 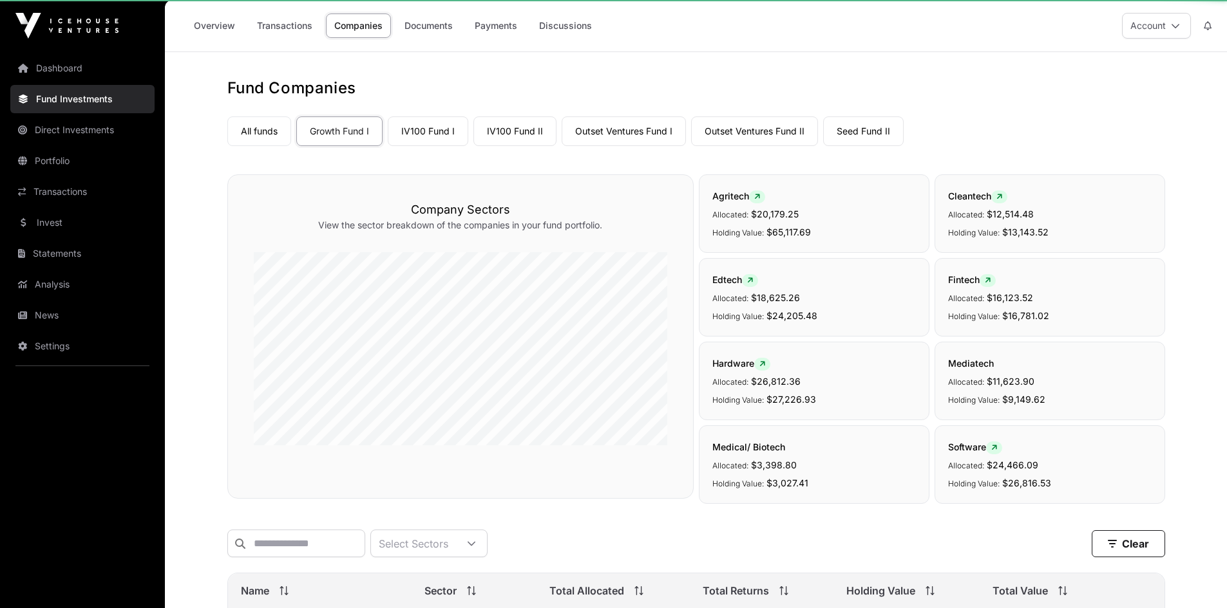 What do you see at coordinates (496, 26) in the screenshot?
I see `a: Payments` at bounding box center [496, 26].